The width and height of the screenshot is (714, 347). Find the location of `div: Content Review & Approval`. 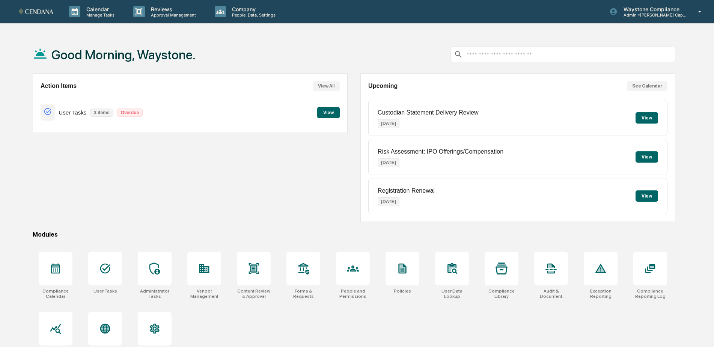

div: Content Review & Approval is located at coordinates (254, 293).